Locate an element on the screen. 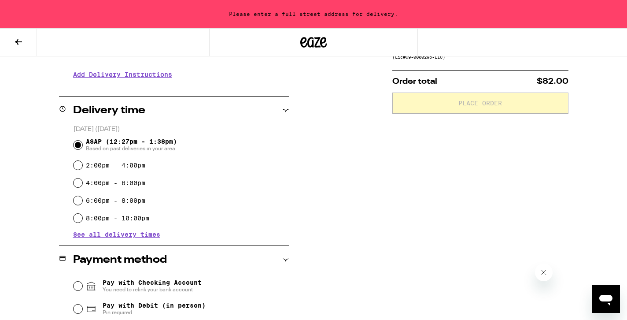  label: 2:00pm - 4:00pm is located at coordinates (115, 165).